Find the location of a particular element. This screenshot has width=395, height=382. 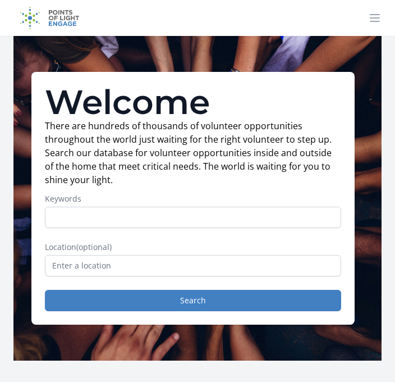

h1: Welcome is located at coordinates (193, 102).